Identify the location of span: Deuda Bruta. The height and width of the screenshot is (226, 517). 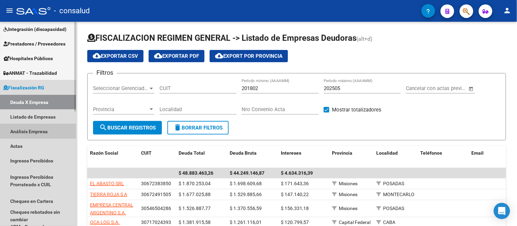
(243, 153).